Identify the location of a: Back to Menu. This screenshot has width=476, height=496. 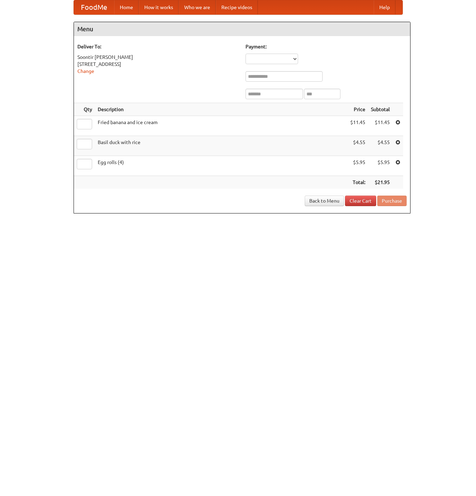
(325, 201).